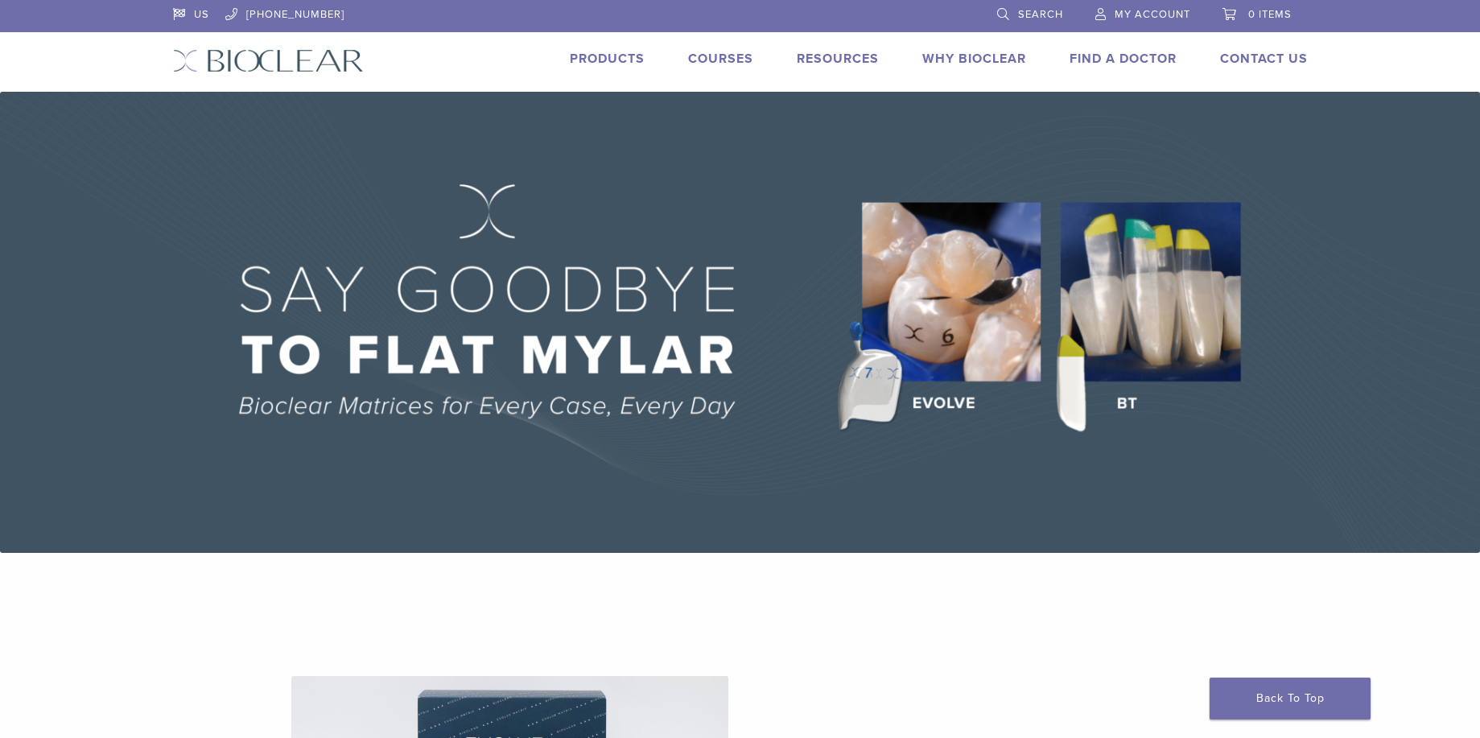 The image size is (1480, 738). Describe the element at coordinates (268, 60) in the screenshot. I see `img: Bioclear` at that location.